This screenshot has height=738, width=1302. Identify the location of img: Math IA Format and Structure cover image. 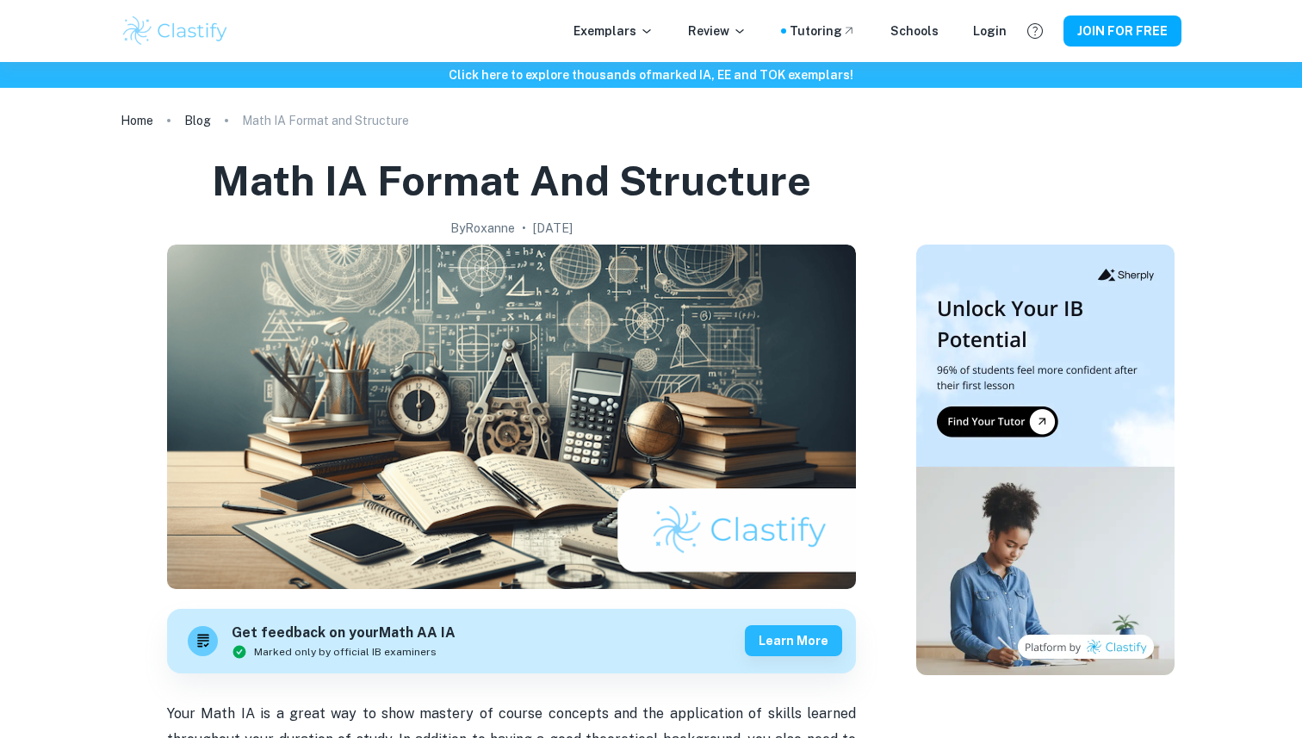
(512, 417).